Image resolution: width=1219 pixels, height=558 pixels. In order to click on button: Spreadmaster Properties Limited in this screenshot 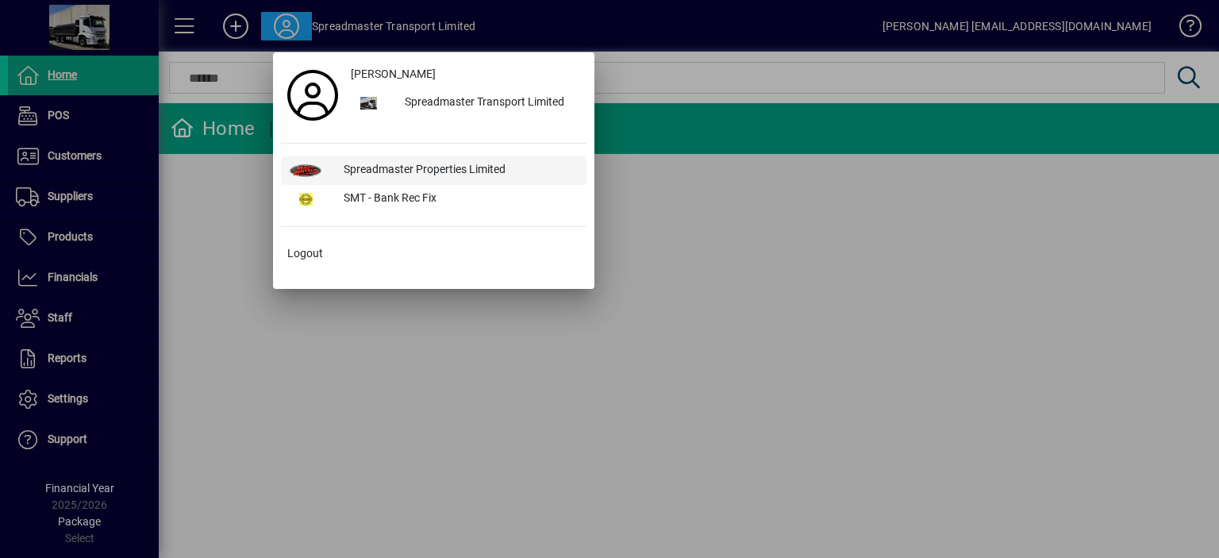, I will do `click(433, 171)`.